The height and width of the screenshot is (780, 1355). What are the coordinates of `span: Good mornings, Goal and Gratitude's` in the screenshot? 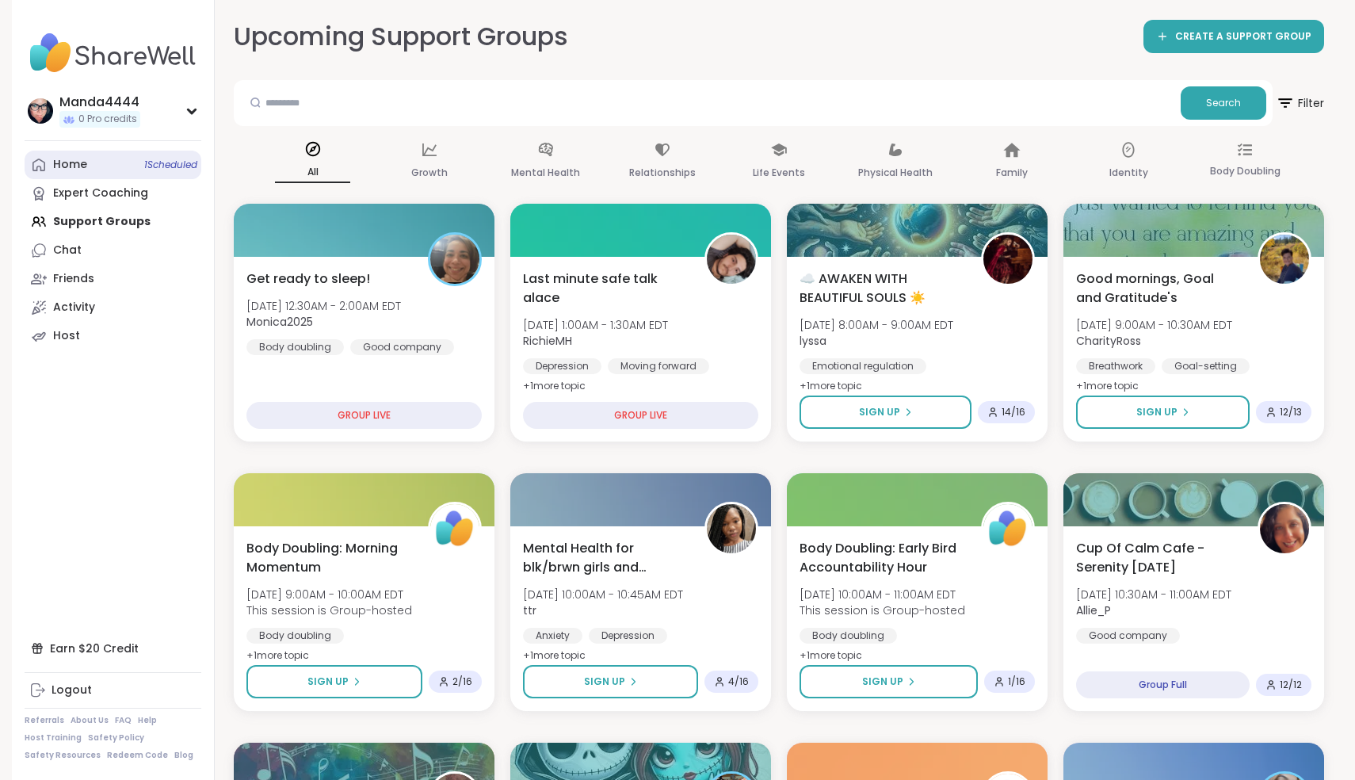 It's located at (1158, 288).